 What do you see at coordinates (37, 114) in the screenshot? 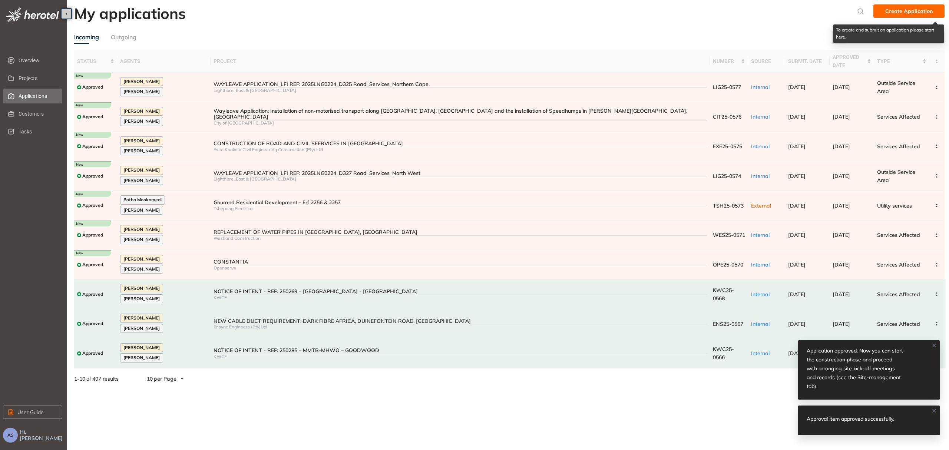
I see `span: Customers` at bounding box center [37, 114].